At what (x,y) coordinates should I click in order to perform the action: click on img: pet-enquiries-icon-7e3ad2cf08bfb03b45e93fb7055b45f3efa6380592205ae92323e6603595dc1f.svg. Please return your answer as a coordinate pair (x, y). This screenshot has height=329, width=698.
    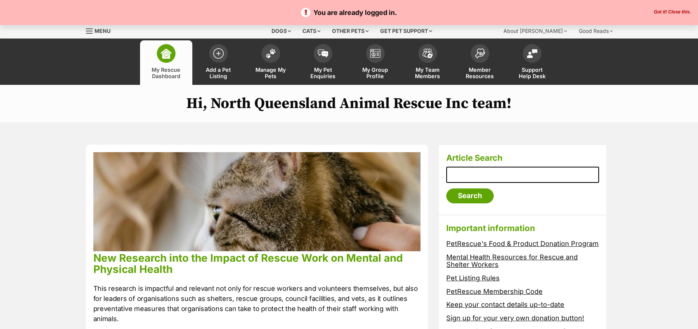
    Looking at the image, I should click on (323, 53).